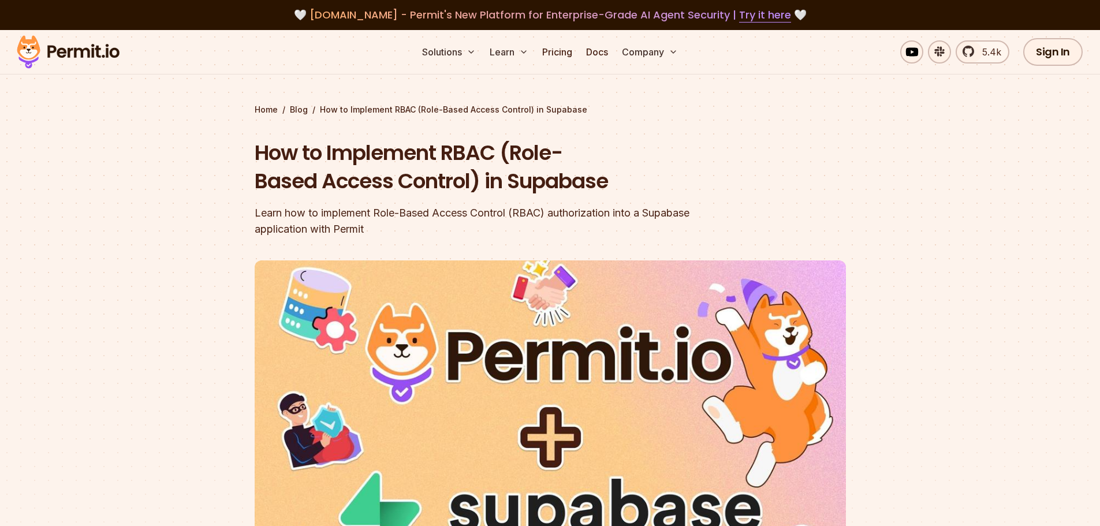 The image size is (1100, 526). Describe the element at coordinates (765, 15) in the screenshot. I see `a: Try it here` at that location.